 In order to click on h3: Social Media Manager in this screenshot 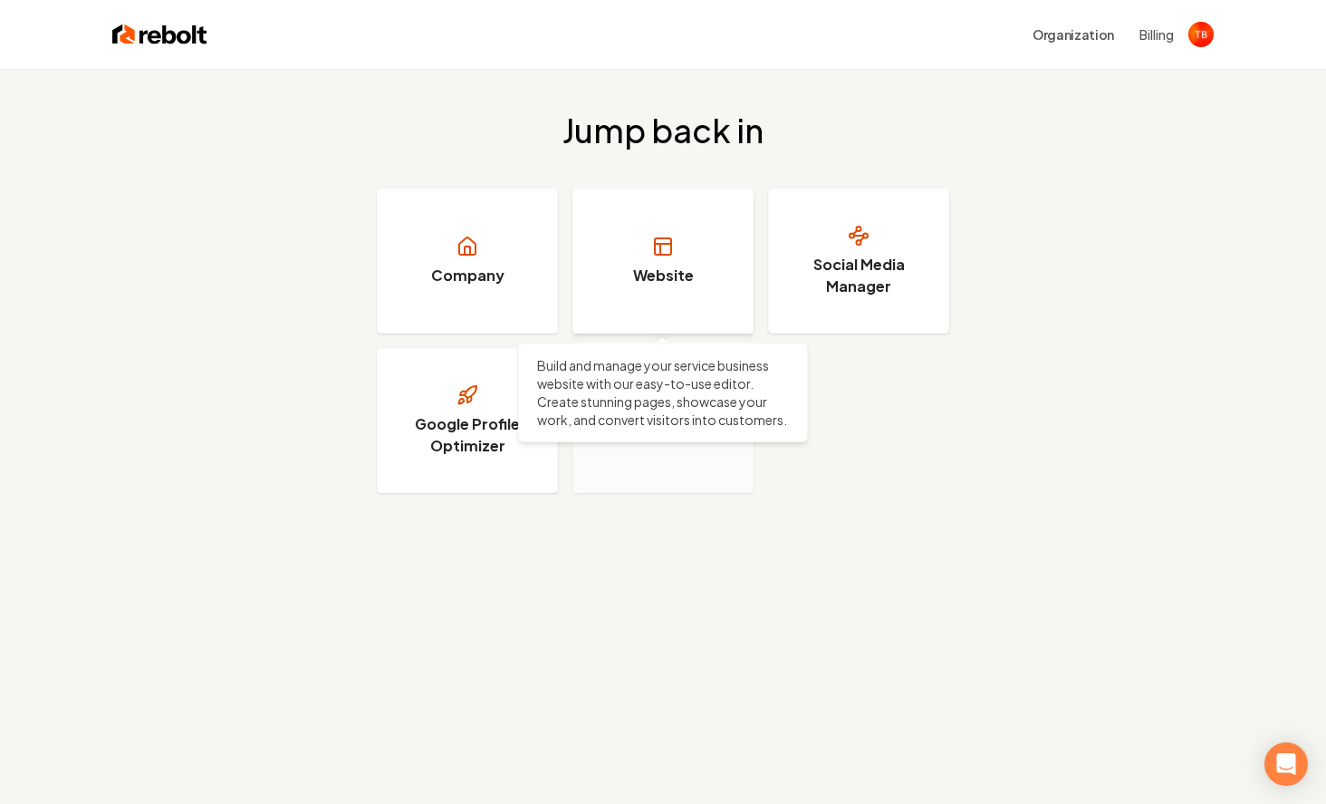, I will do `click(859, 275)`.